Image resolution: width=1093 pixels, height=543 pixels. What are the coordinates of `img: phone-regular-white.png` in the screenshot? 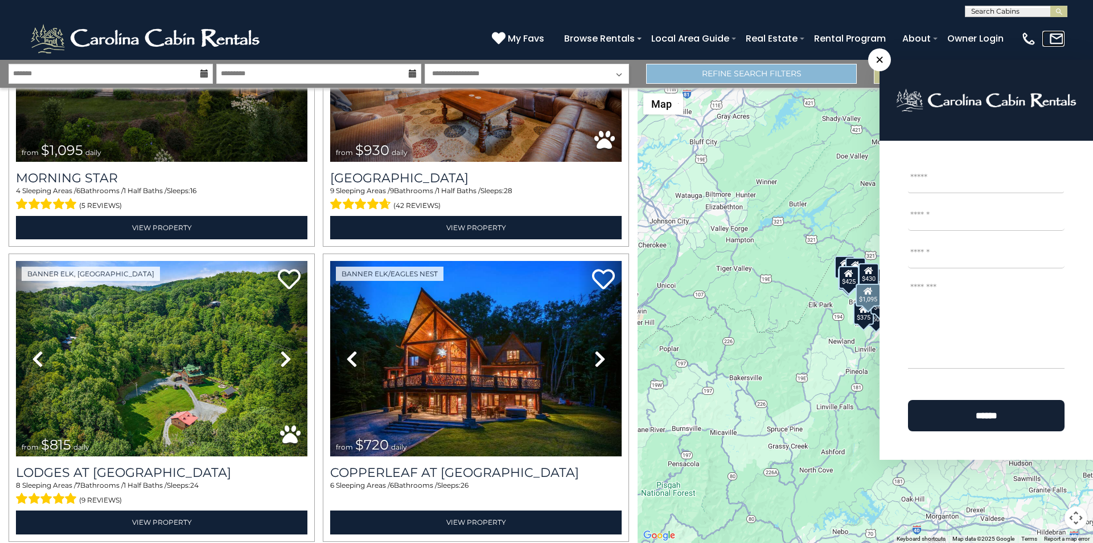 It's located at (1029, 39).